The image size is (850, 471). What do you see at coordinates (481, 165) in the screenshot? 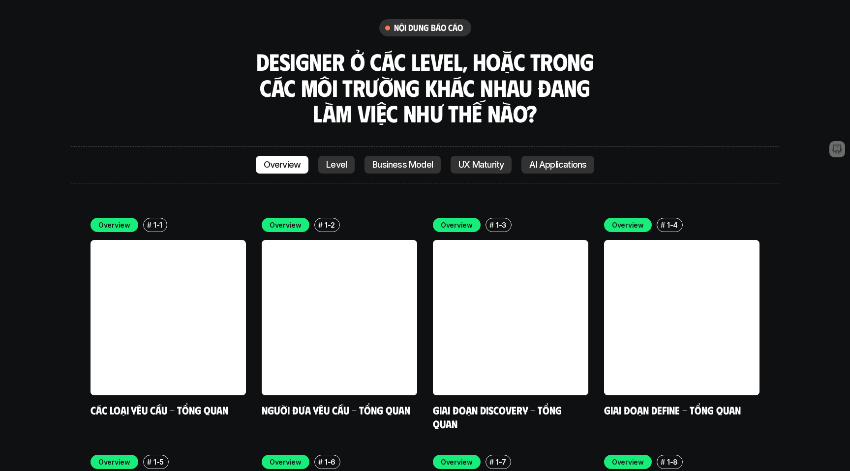
I see `p: UX Maturity` at bounding box center [481, 165].